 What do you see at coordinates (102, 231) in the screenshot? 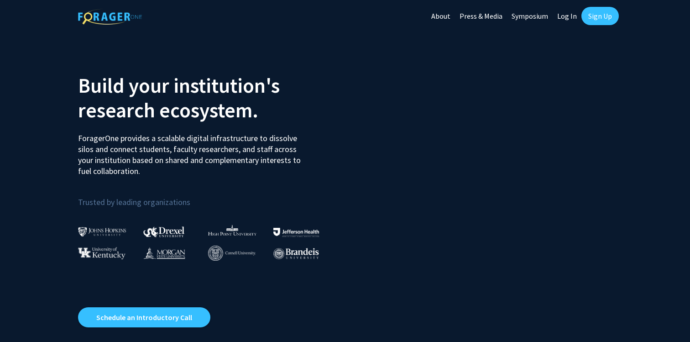
I see `img: Johns Hopkins University` at bounding box center [102, 231].